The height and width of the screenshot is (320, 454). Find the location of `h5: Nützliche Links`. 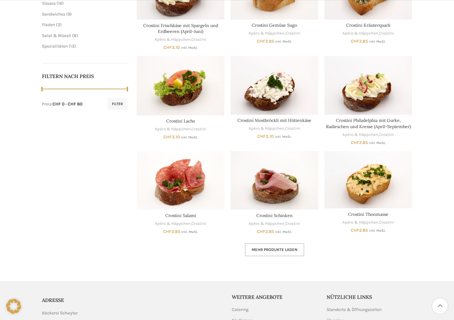

h5: Nützliche Links is located at coordinates (370, 297).